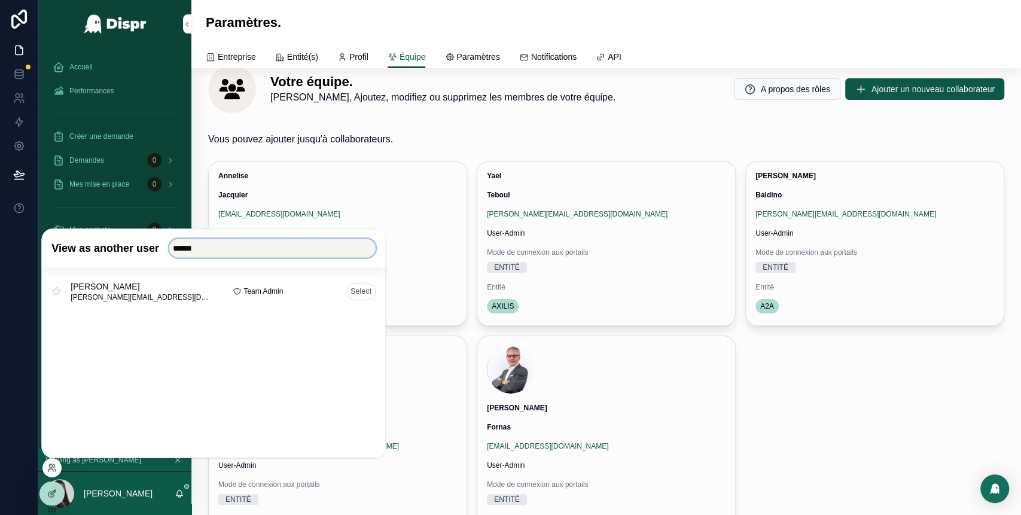 This screenshot has width=1021, height=515. I want to click on a: Équipe, so click(407, 57).